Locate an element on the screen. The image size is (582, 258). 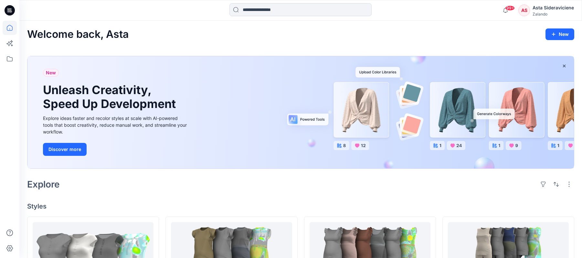
div: AS is located at coordinates (524, 10).